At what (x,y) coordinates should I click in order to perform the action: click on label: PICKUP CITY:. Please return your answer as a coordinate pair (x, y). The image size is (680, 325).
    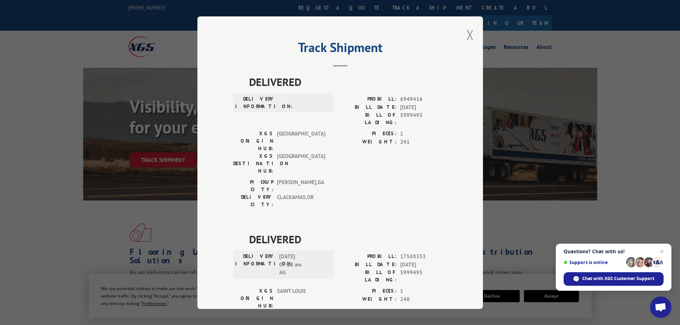
    Looking at the image, I should click on (253, 186).